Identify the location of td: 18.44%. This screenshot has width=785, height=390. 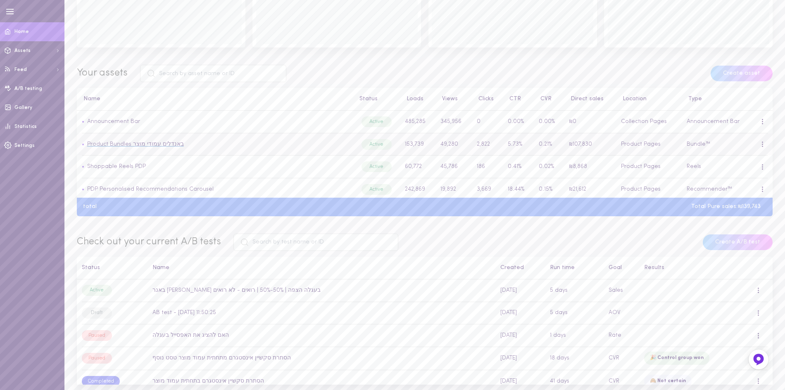
(518, 190).